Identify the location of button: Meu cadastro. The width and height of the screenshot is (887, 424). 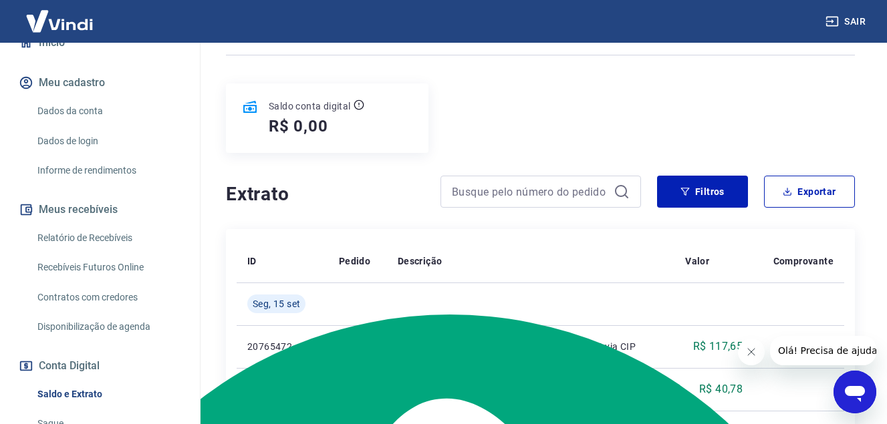
(100, 83).